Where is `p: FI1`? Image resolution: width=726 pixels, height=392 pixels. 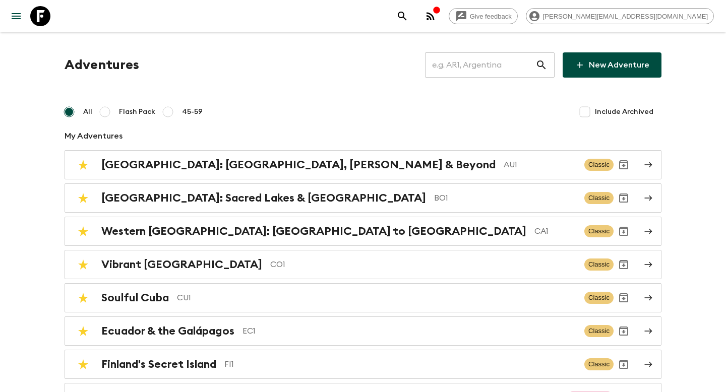 p: FI1 is located at coordinates (400, 365).